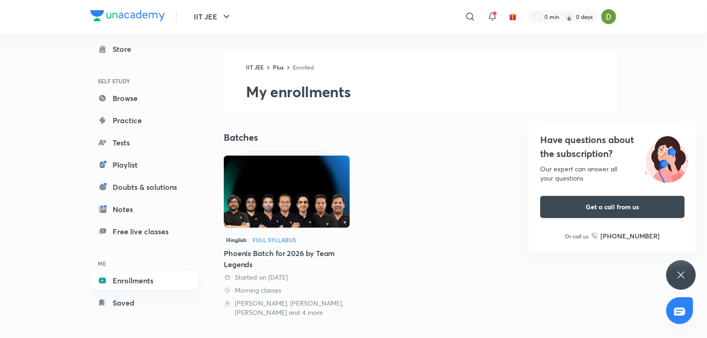  I want to click on span: Hinglish, so click(236, 240).